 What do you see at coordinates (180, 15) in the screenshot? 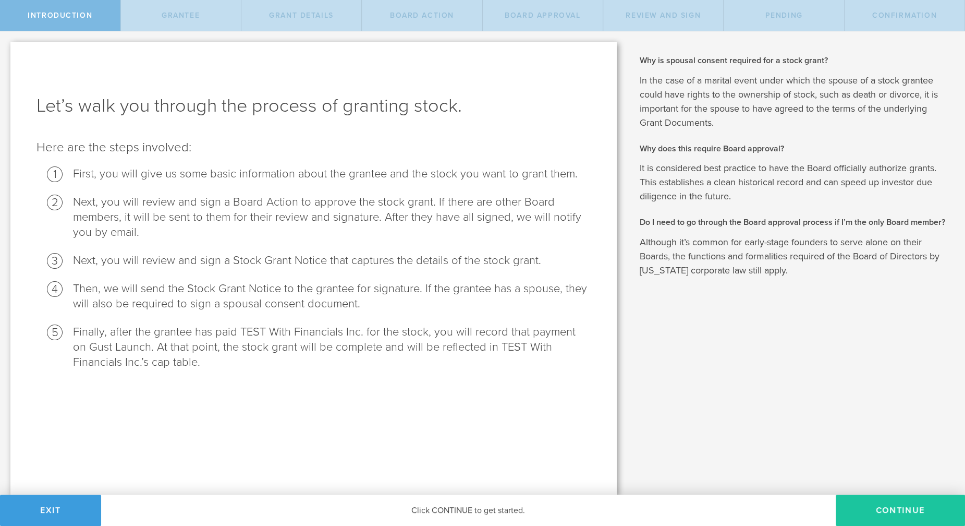
I see `span: Grantee` at bounding box center [180, 15].